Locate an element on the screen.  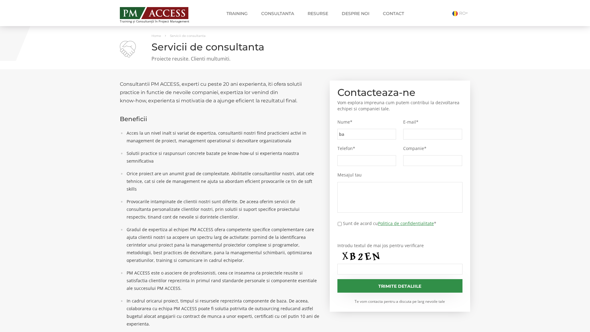
label: E-mail is located at coordinates (433, 122).